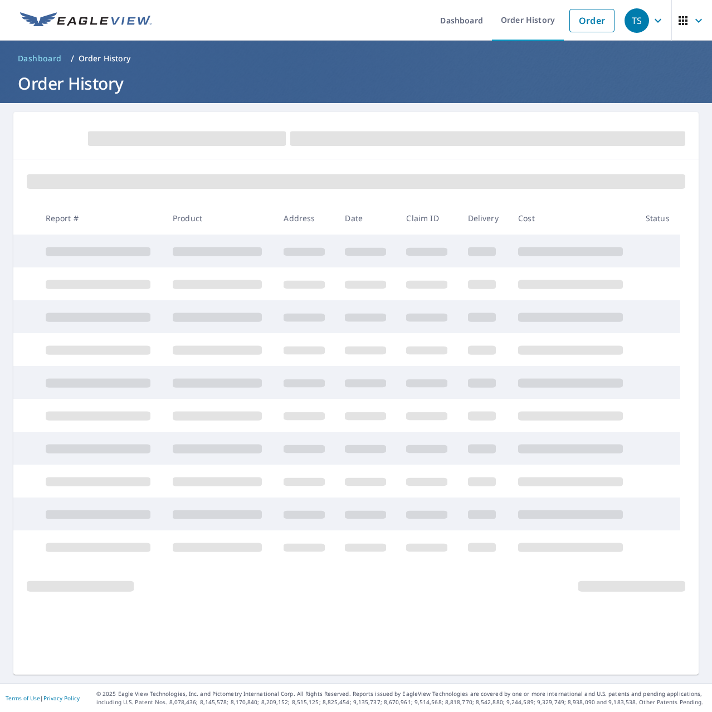 Image resolution: width=712 pixels, height=712 pixels. What do you see at coordinates (592, 21) in the screenshot?
I see `a: Order` at bounding box center [592, 21].